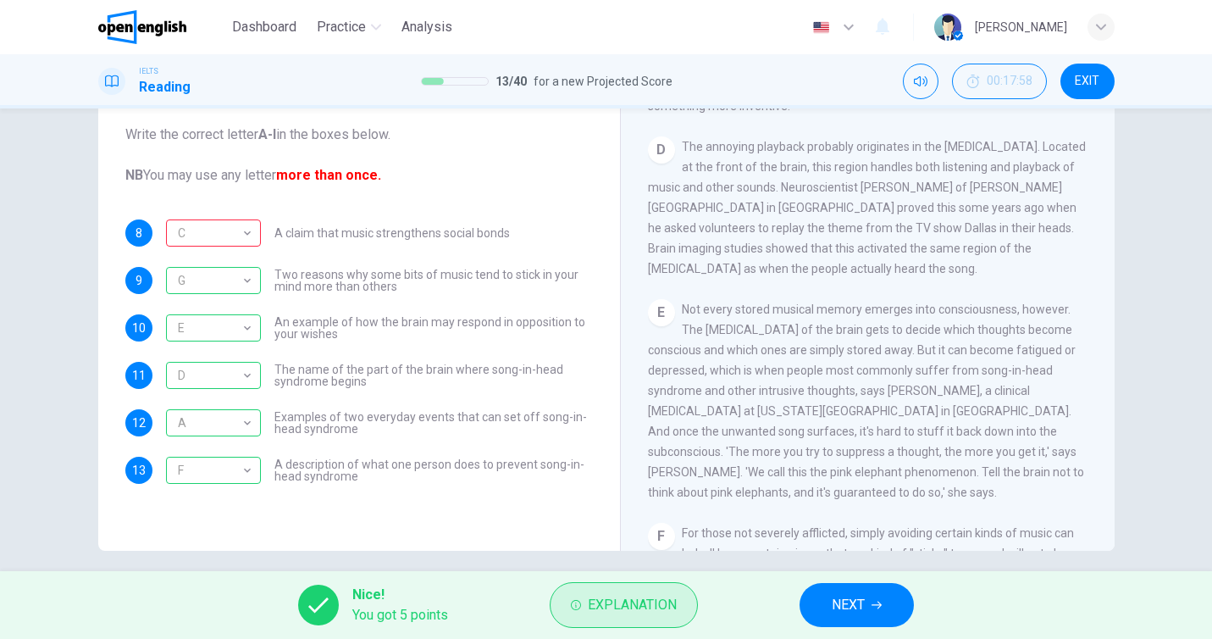 Image resolution: width=1212 pixels, height=639 pixels. I want to click on span: The Reading Passage has nine paragraphs labelled . Which paragraph contains the following informa..., so click(359, 114).